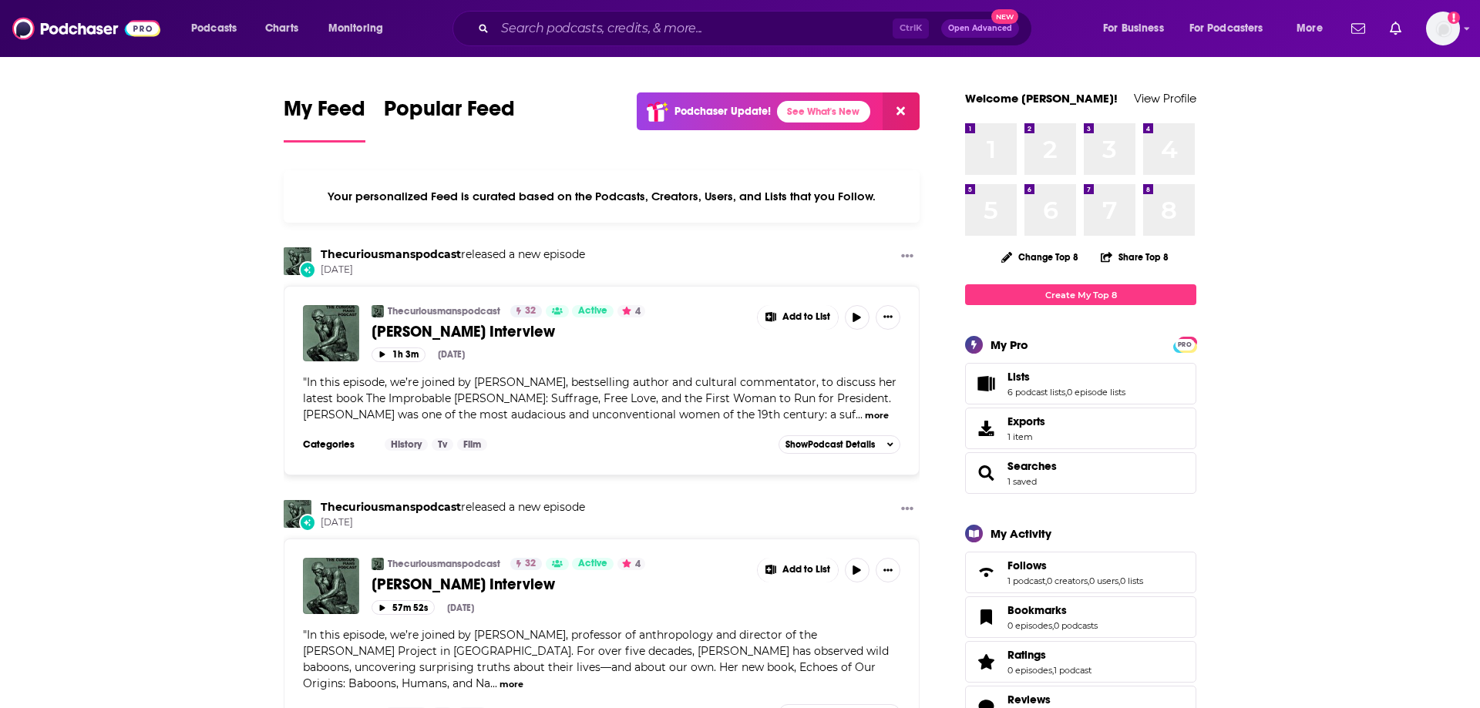 This screenshot has width=1480, height=708. Describe the element at coordinates (307, 522) in the screenshot. I see `div: New Episode` at that location.